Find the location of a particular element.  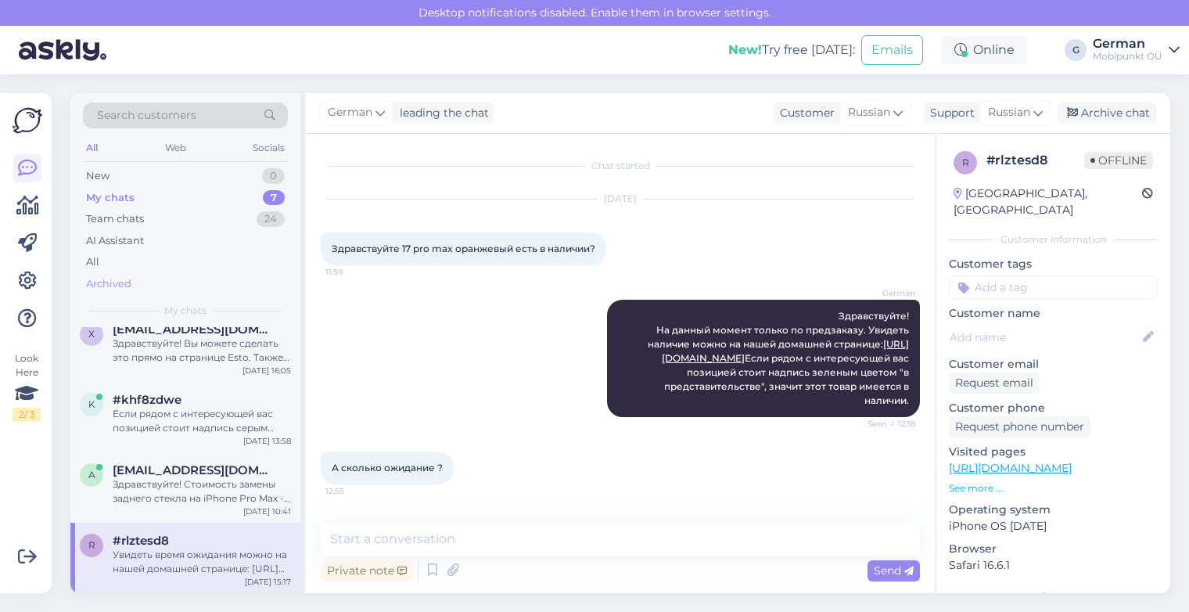

span: My chats is located at coordinates (185, 310).